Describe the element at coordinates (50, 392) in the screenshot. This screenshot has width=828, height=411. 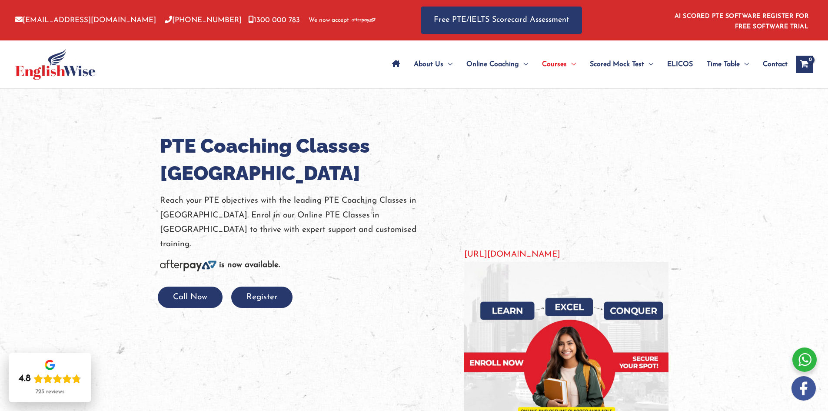
I see `div: 723 reviews` at that location.